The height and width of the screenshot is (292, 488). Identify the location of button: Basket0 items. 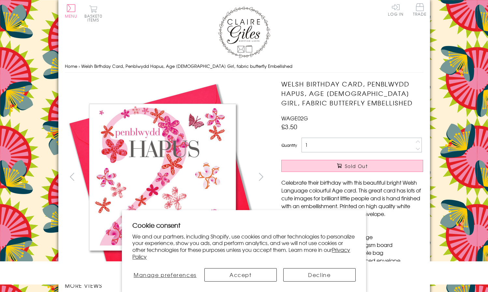
(93, 13).